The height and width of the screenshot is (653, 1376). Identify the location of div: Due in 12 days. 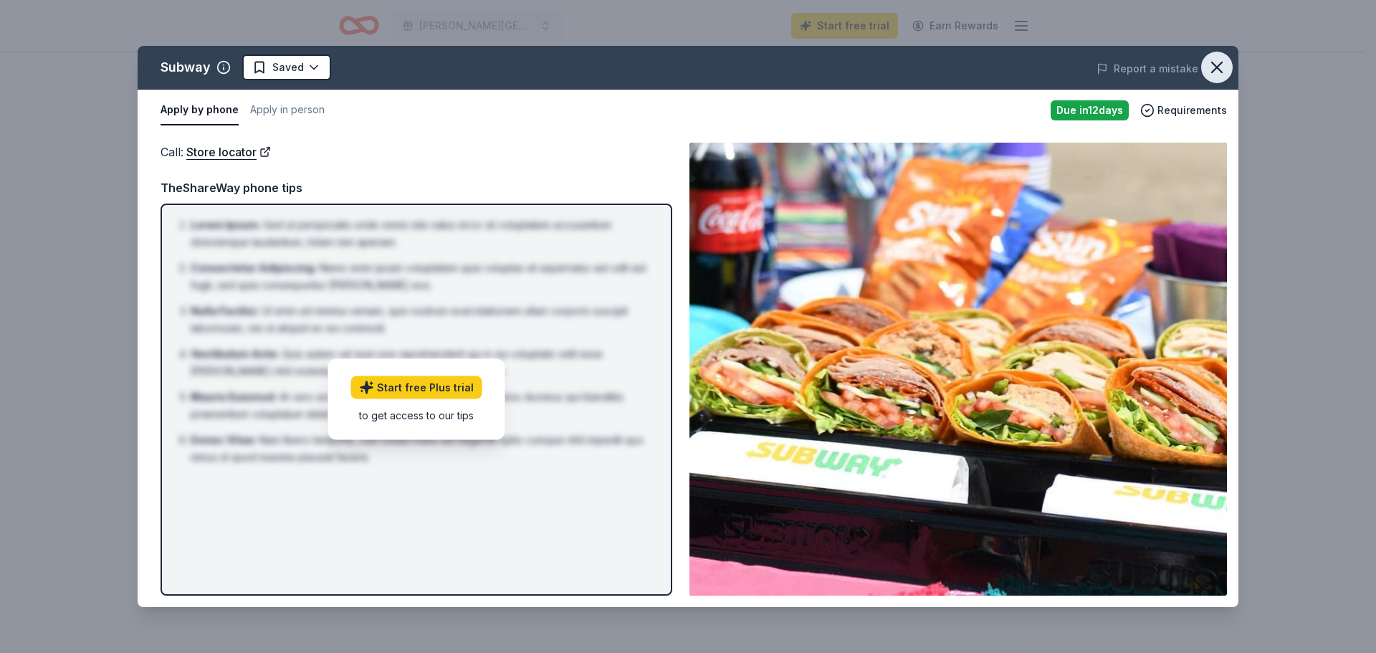
(1089, 110).